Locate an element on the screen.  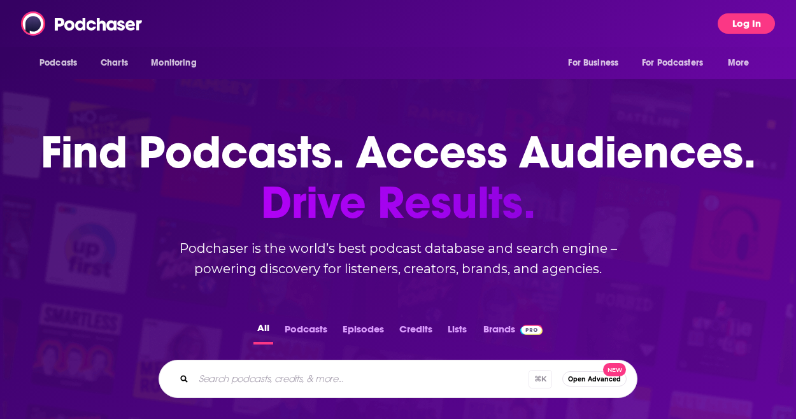
span: Drive Results. is located at coordinates (398, 202).